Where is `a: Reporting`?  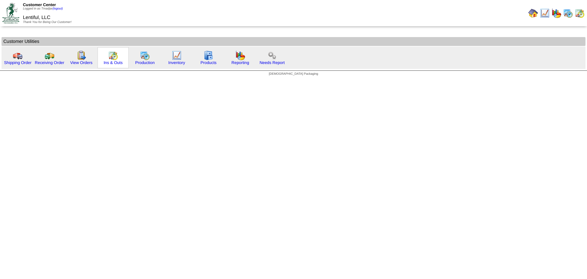
a: Reporting is located at coordinates (240, 62).